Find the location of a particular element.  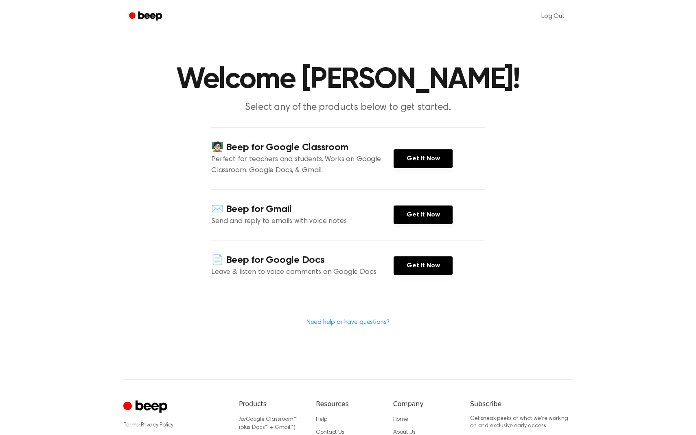

a: Beep is located at coordinates (146, 16).